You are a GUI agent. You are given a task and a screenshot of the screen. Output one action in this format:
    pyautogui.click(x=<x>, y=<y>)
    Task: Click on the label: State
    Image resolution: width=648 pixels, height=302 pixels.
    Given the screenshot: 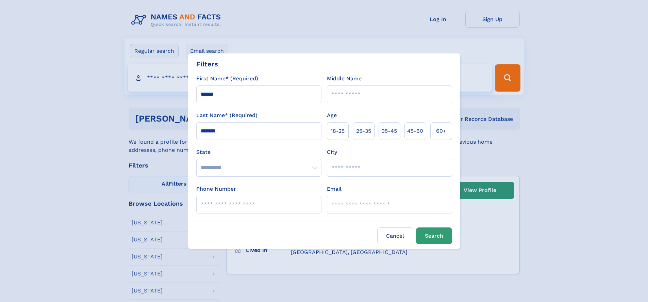 What is the action you would take?
    pyautogui.click(x=259, y=152)
    